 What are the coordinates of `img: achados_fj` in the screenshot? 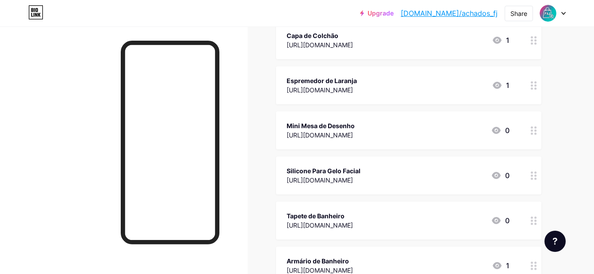 It's located at (548, 13).